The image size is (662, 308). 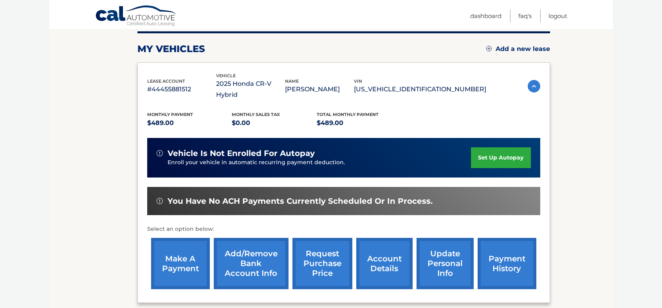 I want to click on a: Logout, so click(x=558, y=16).